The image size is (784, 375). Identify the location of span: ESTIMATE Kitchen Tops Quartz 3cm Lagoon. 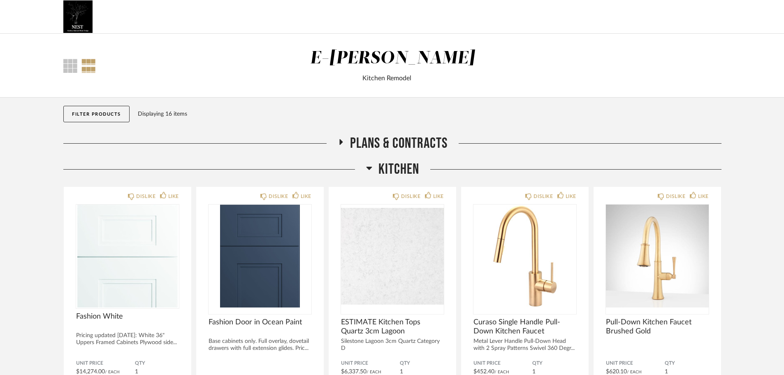
(392, 326).